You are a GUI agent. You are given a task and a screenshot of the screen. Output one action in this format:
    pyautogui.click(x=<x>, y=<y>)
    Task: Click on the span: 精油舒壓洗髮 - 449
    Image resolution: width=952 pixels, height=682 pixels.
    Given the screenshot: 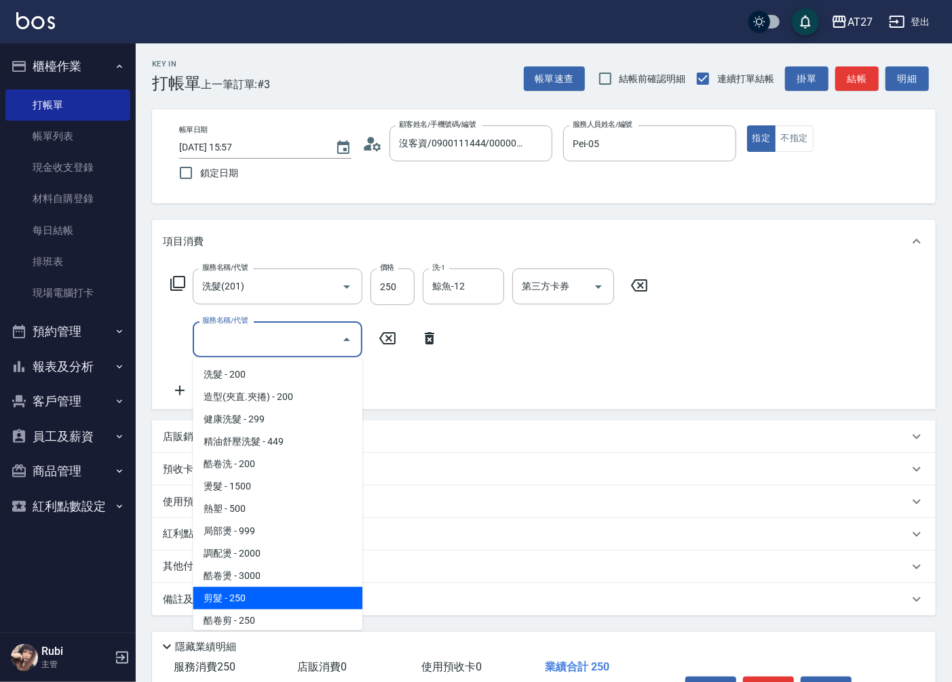 What is the action you would take?
    pyautogui.click(x=277, y=442)
    